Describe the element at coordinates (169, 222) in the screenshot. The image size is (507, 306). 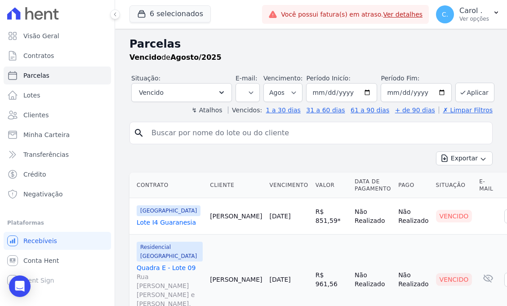
I see `a: Lote I4 Guaranesia` at that location.